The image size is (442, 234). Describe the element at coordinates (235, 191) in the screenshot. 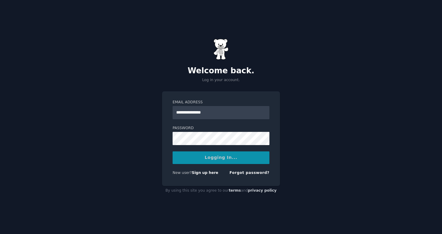

I see `a: terms` at that location.